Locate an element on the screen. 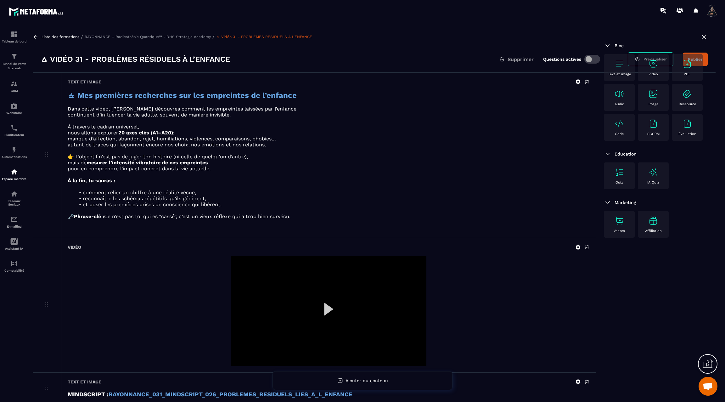 This screenshot has height=402, width=725. p: Ressource is located at coordinates (687, 104).